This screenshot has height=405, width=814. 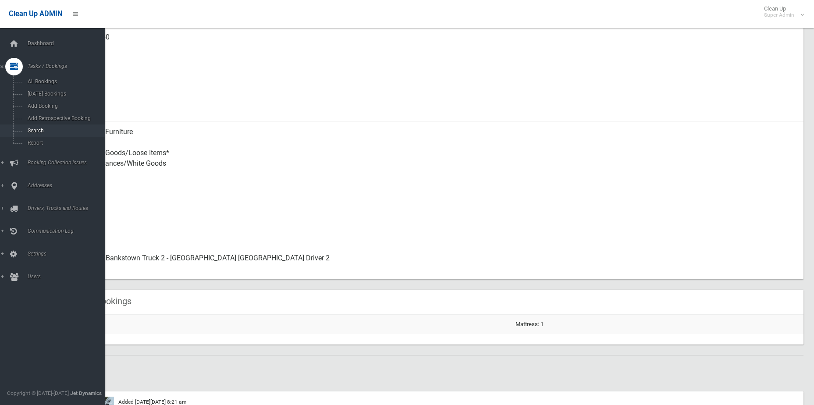 I want to click on span: Add Booking, so click(x=64, y=106).